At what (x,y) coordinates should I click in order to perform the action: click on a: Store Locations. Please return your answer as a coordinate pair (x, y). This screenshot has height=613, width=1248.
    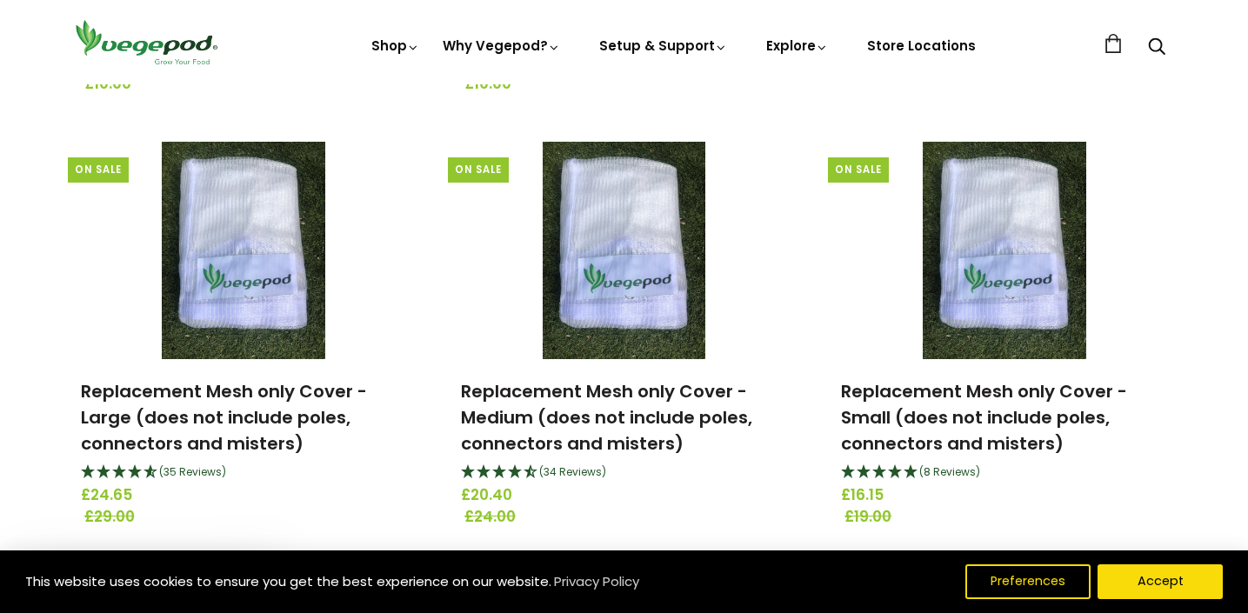
    Looking at the image, I should click on (921, 45).